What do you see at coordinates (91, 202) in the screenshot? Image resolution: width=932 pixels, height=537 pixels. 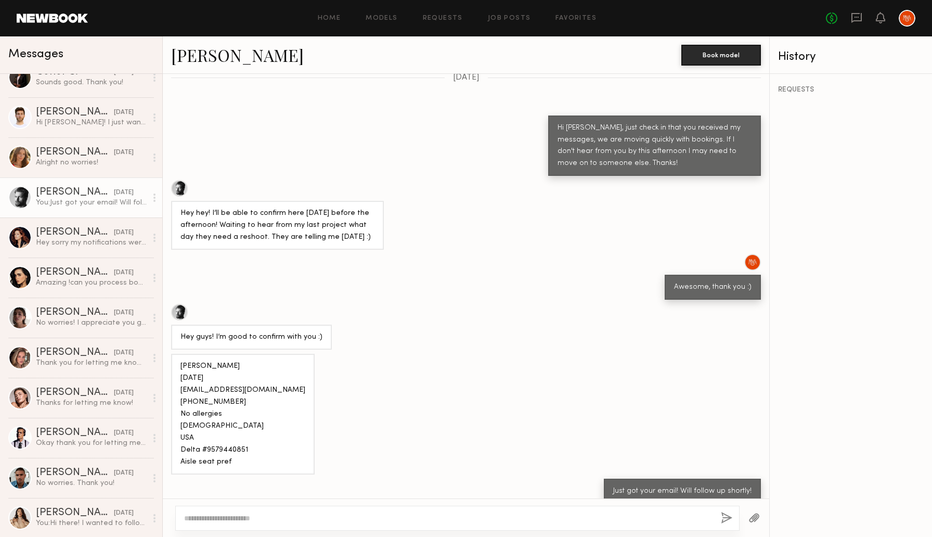 I see `div: You: Just got your email! Will follow up shortly!` at bounding box center [91, 202].